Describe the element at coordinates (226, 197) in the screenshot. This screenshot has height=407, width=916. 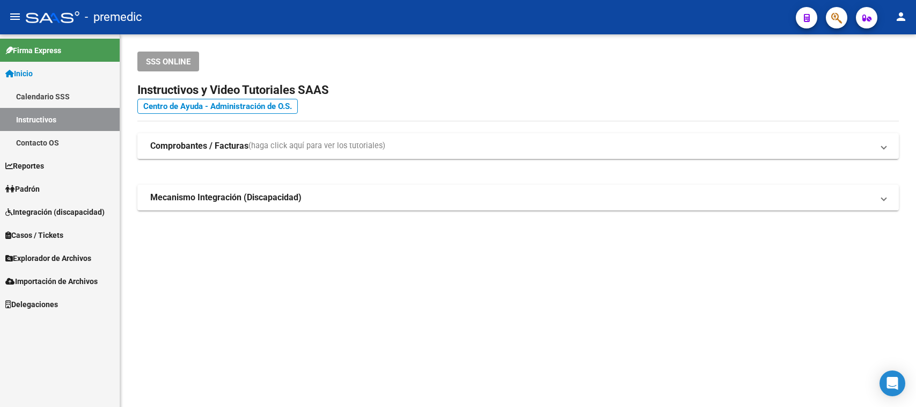
I see `strong: Mecanismo Integración (Discapacidad)` at that location.